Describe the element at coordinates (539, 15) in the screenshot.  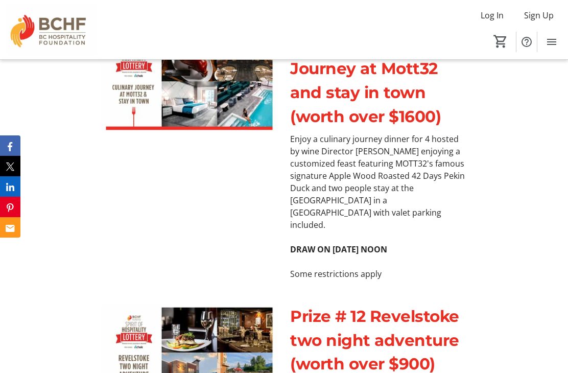
I see `span: Sign Up` at that location.